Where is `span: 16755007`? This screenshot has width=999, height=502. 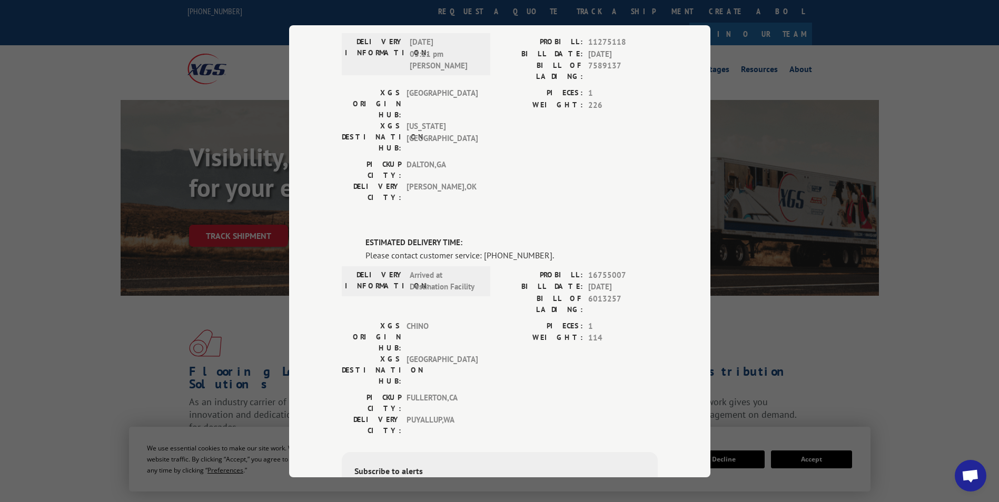 span: 16755007 is located at coordinates (623, 275).